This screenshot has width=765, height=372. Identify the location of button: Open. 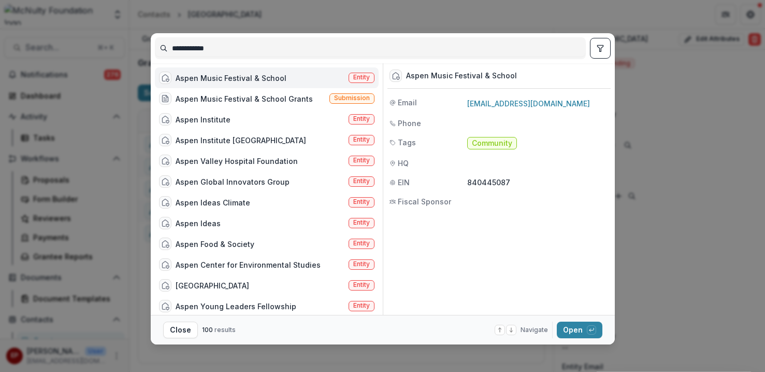
(580, 330).